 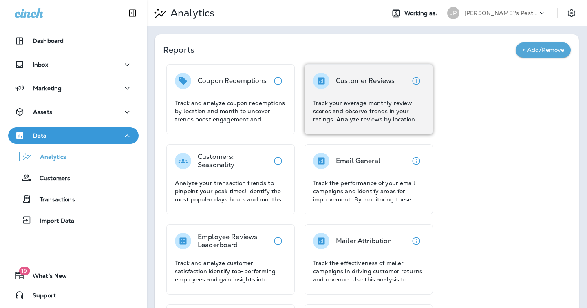 What do you see at coordinates (230, 111) in the screenshot?
I see `p: Track and analyze coupon redemptions by location and month to uncover trends boost engagement and...` at bounding box center [230, 111].